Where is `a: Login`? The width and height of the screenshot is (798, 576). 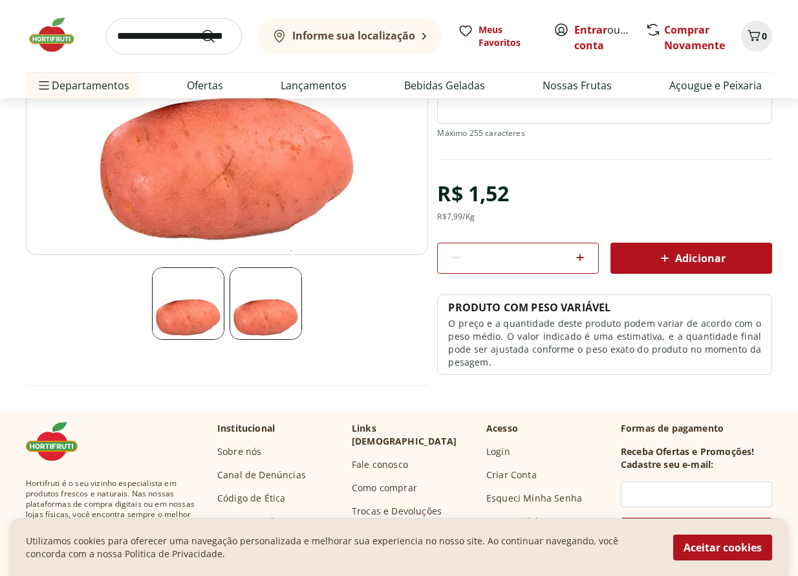 a: Login is located at coordinates (498, 452).